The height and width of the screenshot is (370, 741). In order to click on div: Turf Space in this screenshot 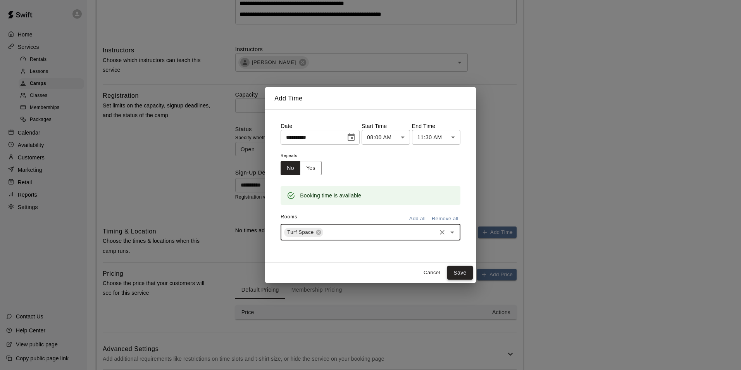, I will do `click(303, 232)`.